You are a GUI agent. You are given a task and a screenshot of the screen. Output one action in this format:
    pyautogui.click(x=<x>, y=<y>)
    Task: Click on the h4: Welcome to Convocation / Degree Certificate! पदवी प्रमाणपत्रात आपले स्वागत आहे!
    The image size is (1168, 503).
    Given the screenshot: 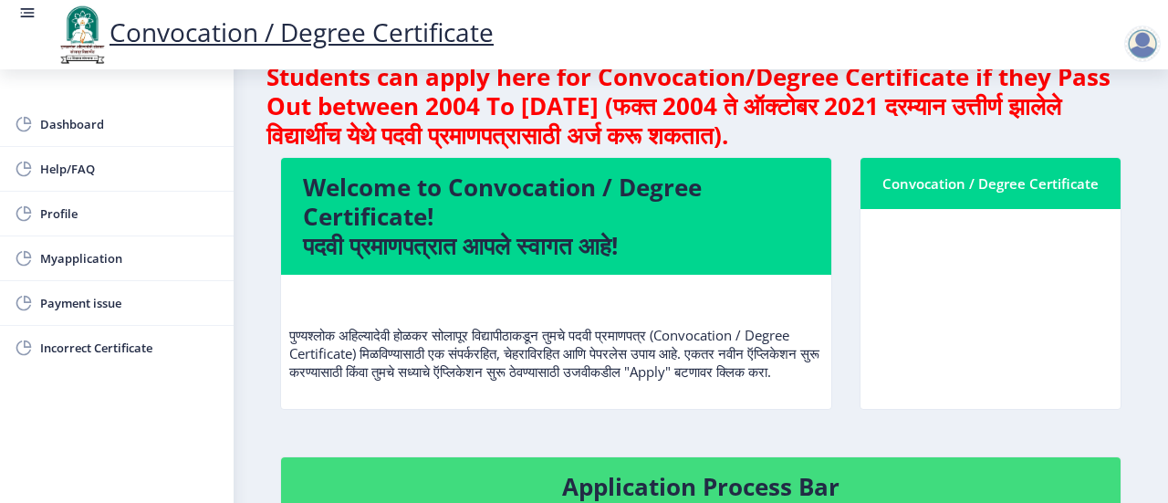 What is the action you would take?
    pyautogui.click(x=556, y=216)
    